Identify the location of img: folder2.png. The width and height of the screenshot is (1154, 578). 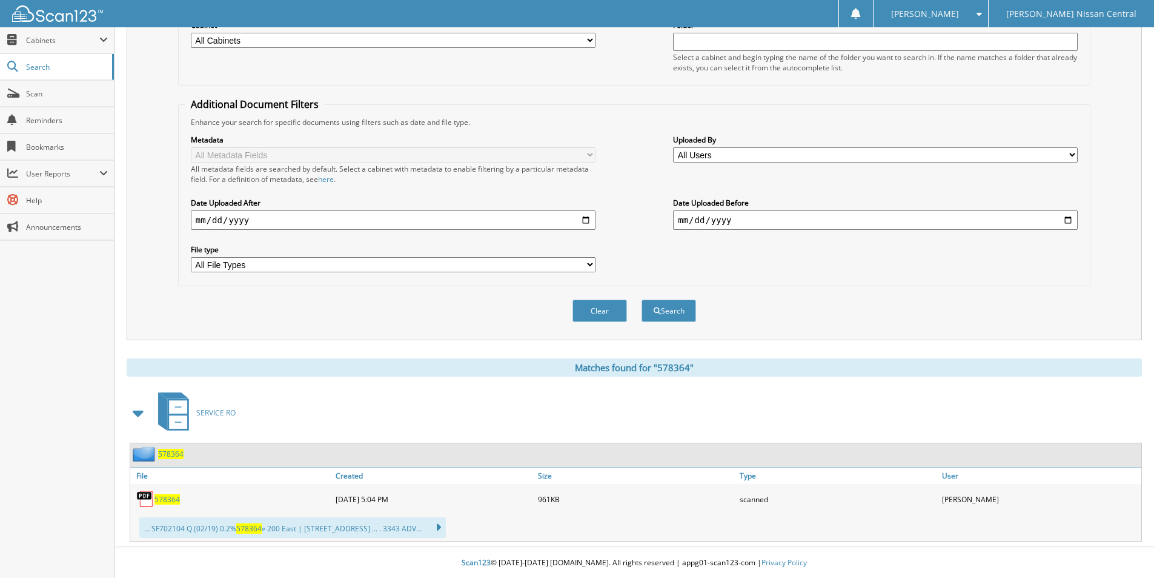
(145, 453).